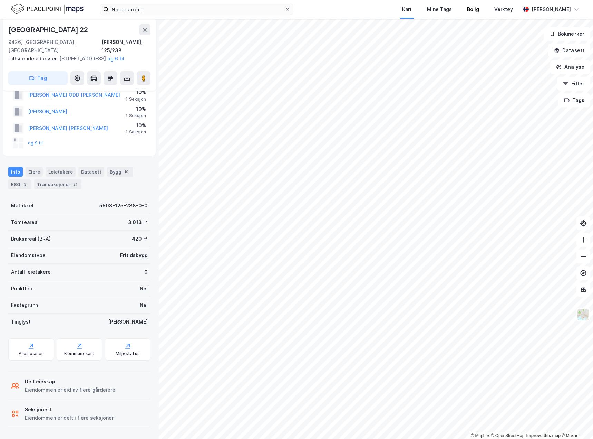 The height and width of the screenshot is (439, 593). What do you see at coordinates (440, 9) in the screenshot?
I see `div: Mine Tags` at bounding box center [440, 9].